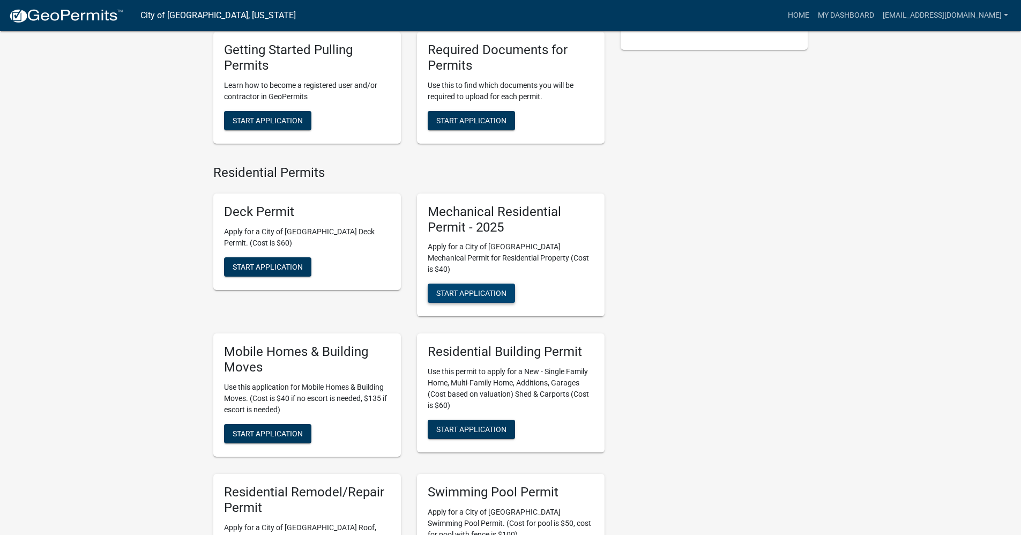 The width and height of the screenshot is (1021, 535). I want to click on h5: Residential Building Permit, so click(511, 352).